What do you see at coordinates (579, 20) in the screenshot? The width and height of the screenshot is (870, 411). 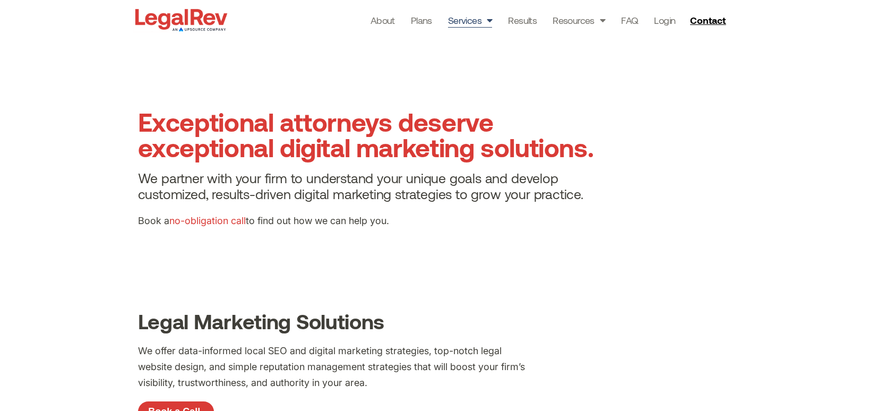 I see `a: Resources` at bounding box center [579, 20].